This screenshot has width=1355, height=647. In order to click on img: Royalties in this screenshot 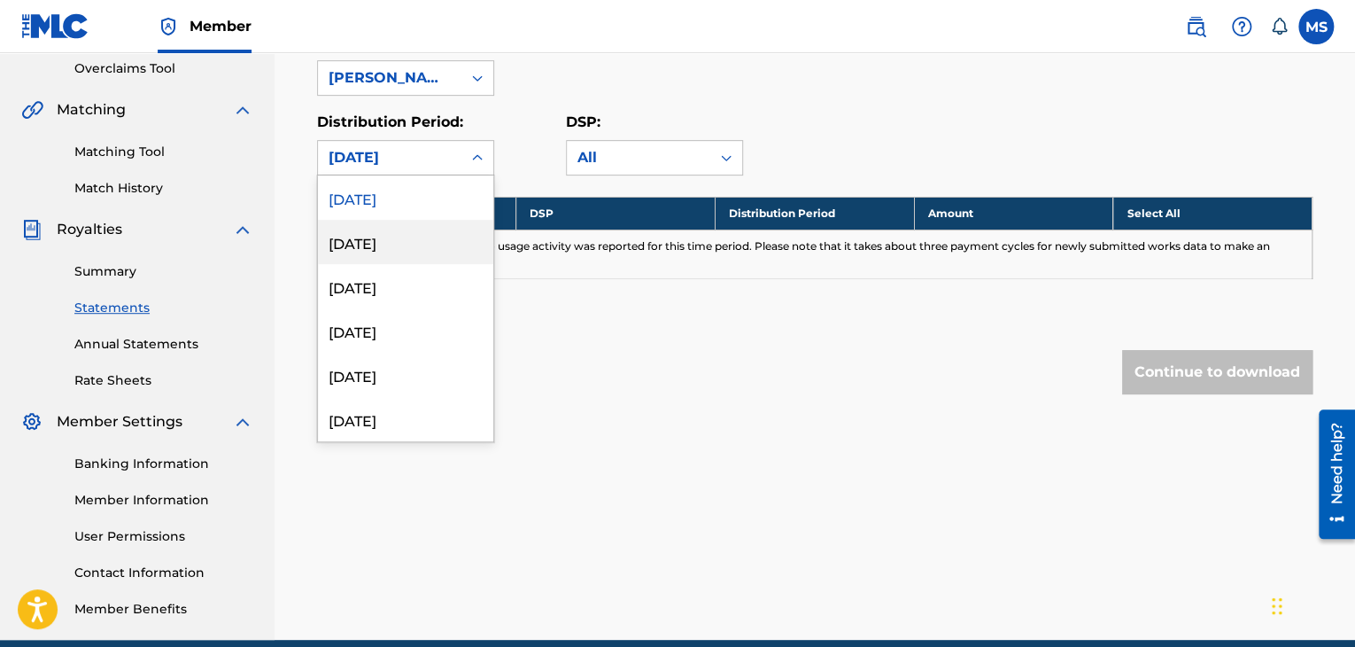, I will do `click(32, 229)`.